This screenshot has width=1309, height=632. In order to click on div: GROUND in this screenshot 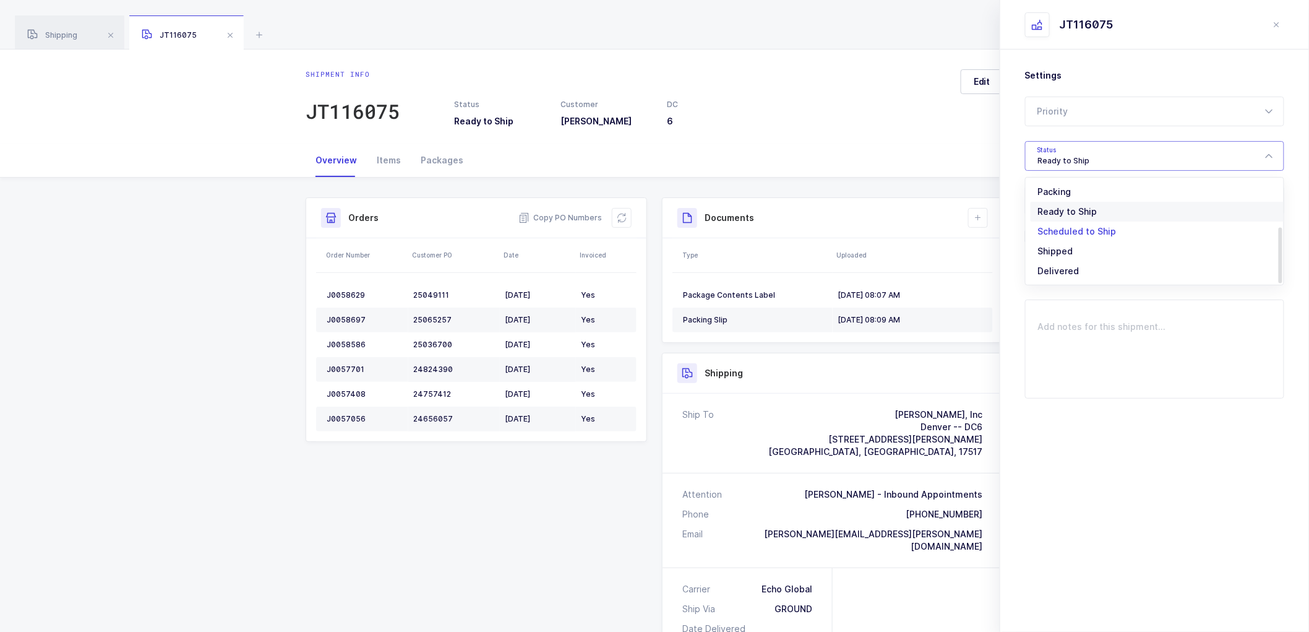, I will do `click(793, 609)`.